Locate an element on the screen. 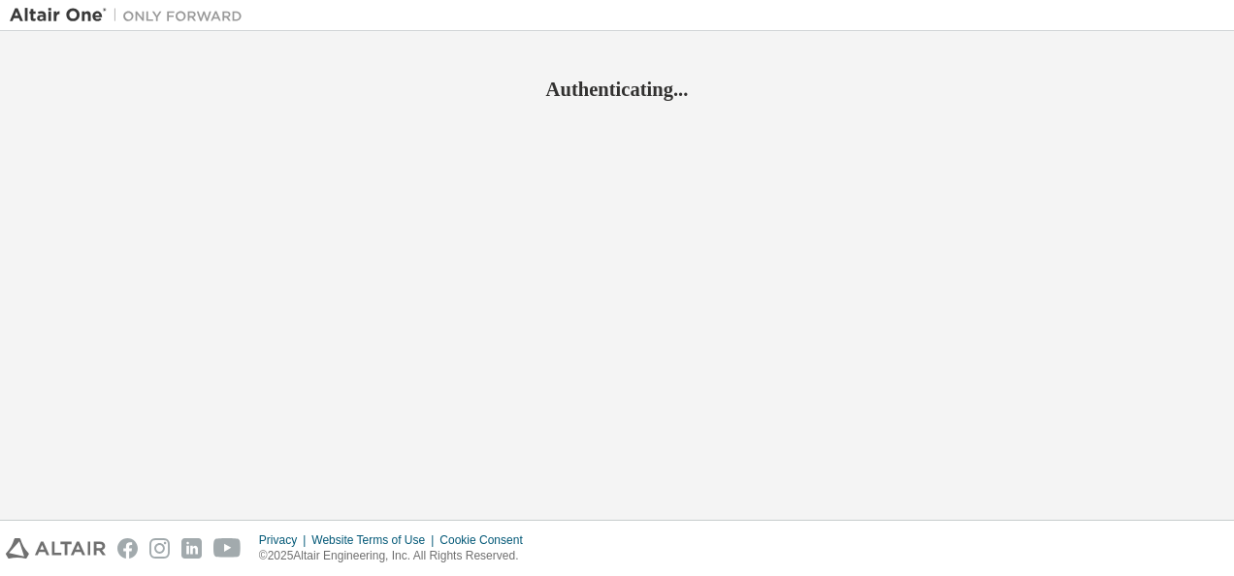 This screenshot has height=576, width=1234. p: © 2025 Altair Engineering, Inc. All Rights Reserved. is located at coordinates (397, 556).